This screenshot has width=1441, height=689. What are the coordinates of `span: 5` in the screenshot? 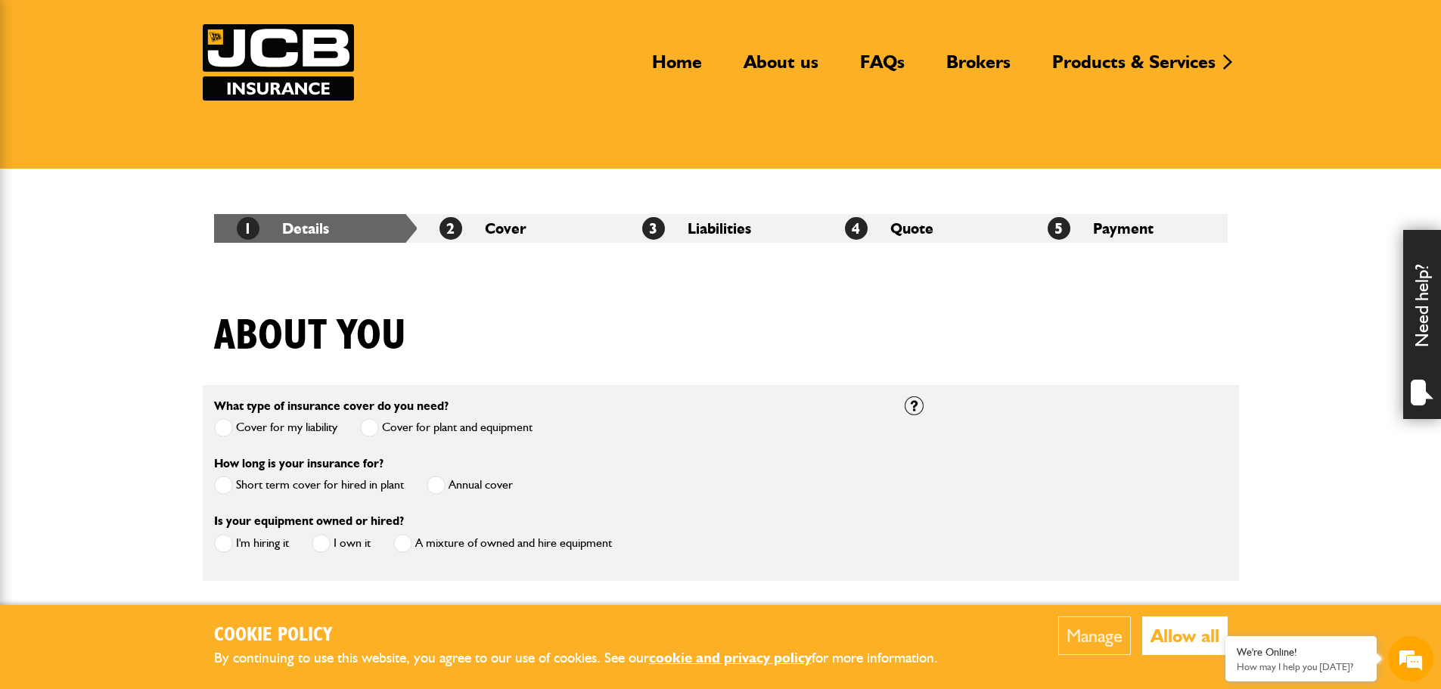 It's located at (1059, 229).